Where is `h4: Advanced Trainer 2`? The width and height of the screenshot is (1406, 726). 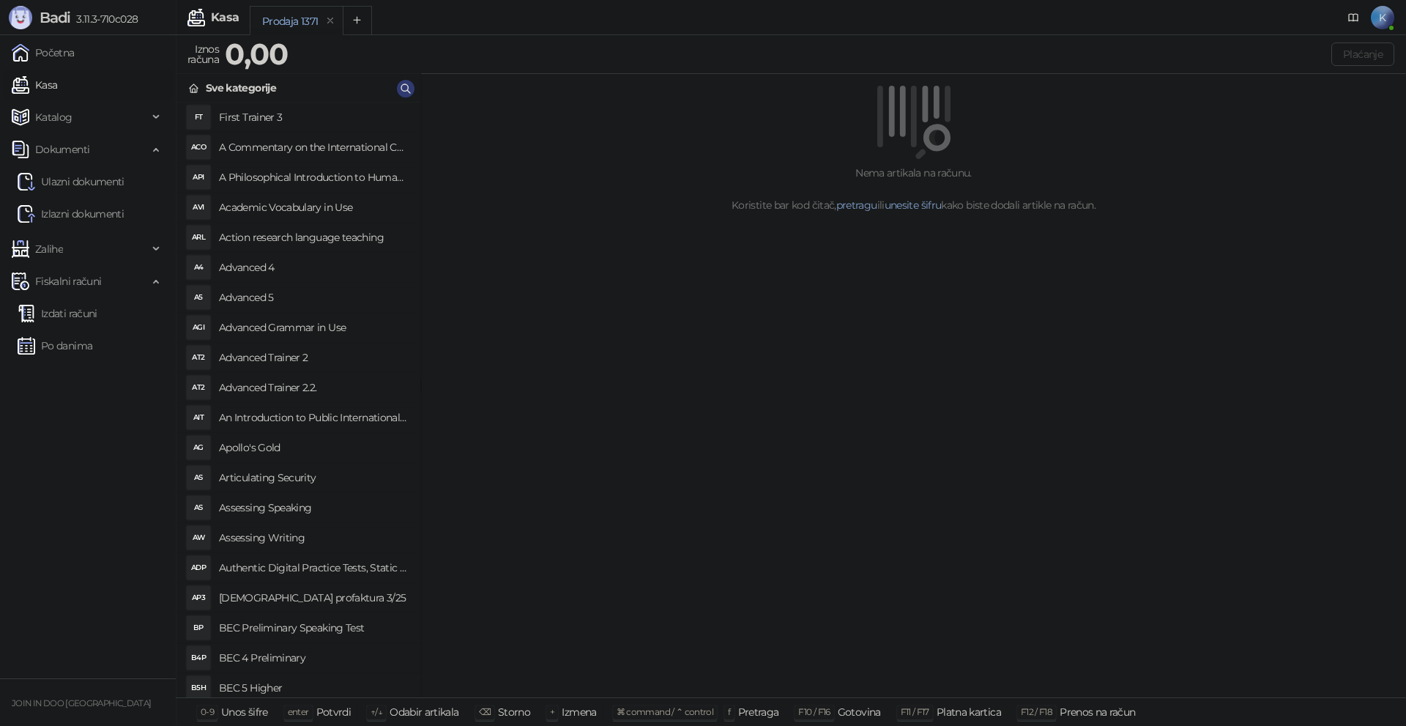
h4: Advanced Trainer 2 is located at coordinates (313, 357).